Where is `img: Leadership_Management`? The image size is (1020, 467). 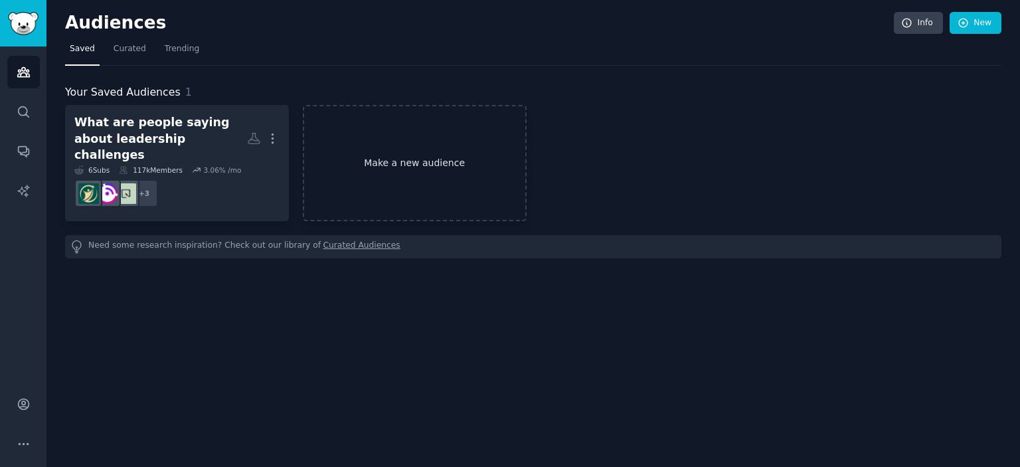
img: Leadership_Management is located at coordinates (107, 193).